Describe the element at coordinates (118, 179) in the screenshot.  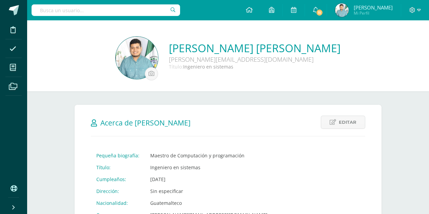
I see `td: Cumpleaños:` at that location.